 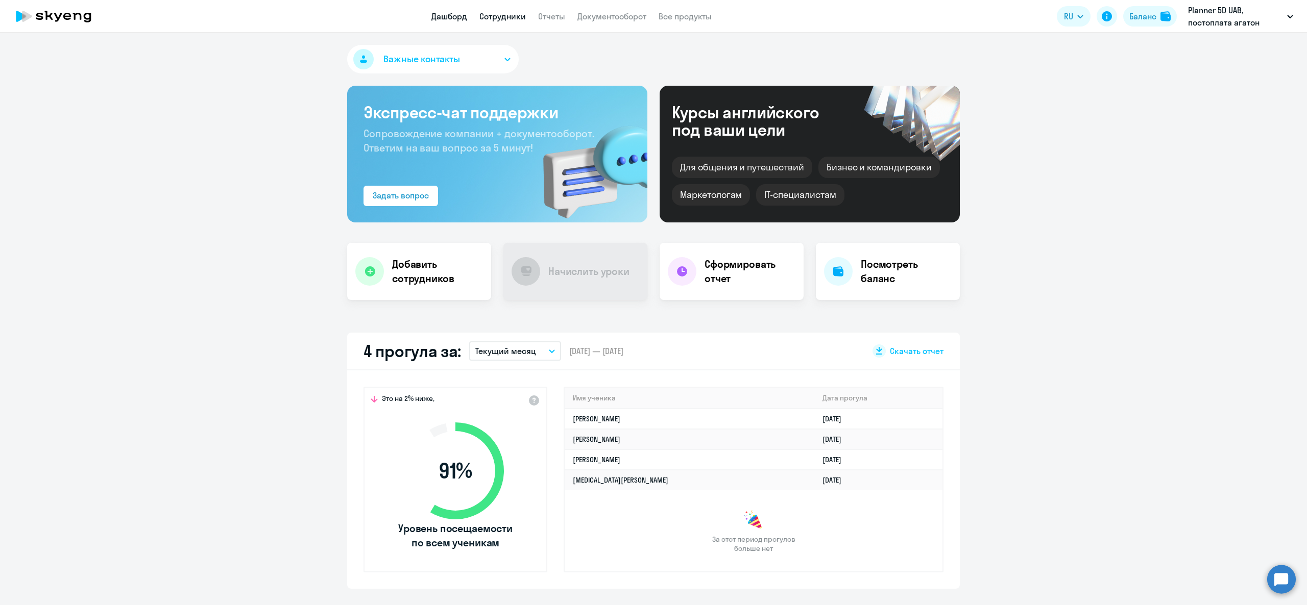 I want to click on span: Уровень посещаемости по всем ученикам, so click(x=455, y=536).